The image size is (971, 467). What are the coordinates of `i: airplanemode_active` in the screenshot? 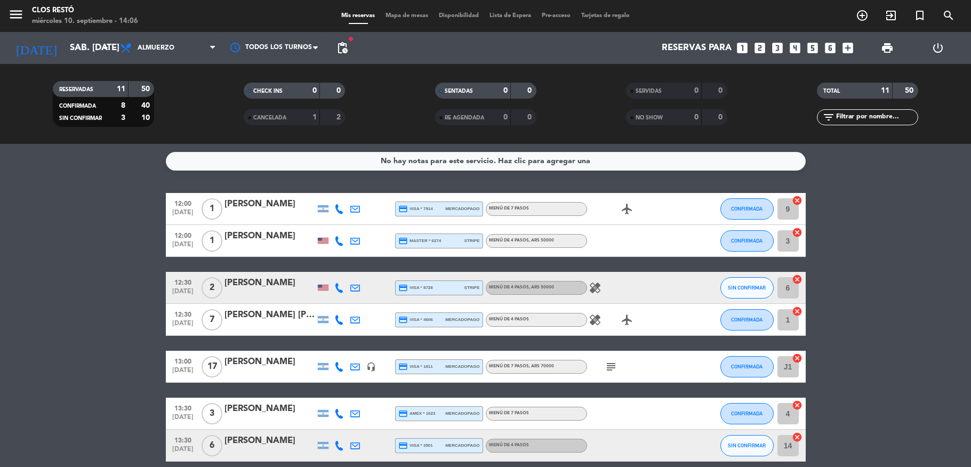 It's located at (627, 320).